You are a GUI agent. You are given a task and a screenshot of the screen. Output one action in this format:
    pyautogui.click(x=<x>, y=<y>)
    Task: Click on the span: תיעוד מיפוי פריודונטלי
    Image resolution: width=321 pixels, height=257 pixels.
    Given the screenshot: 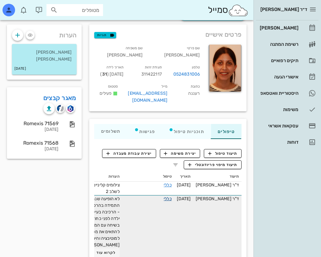 What is the action you would take?
    pyautogui.click(x=212, y=165)
    